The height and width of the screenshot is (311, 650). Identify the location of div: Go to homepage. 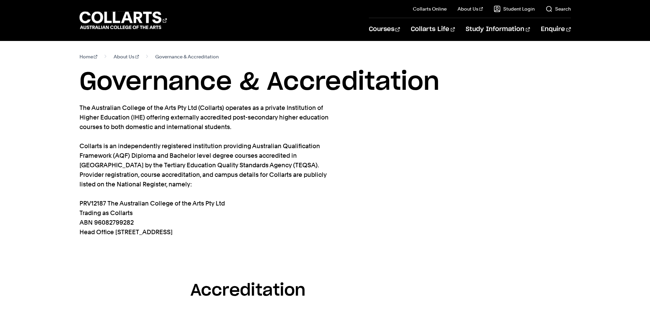
(123, 20).